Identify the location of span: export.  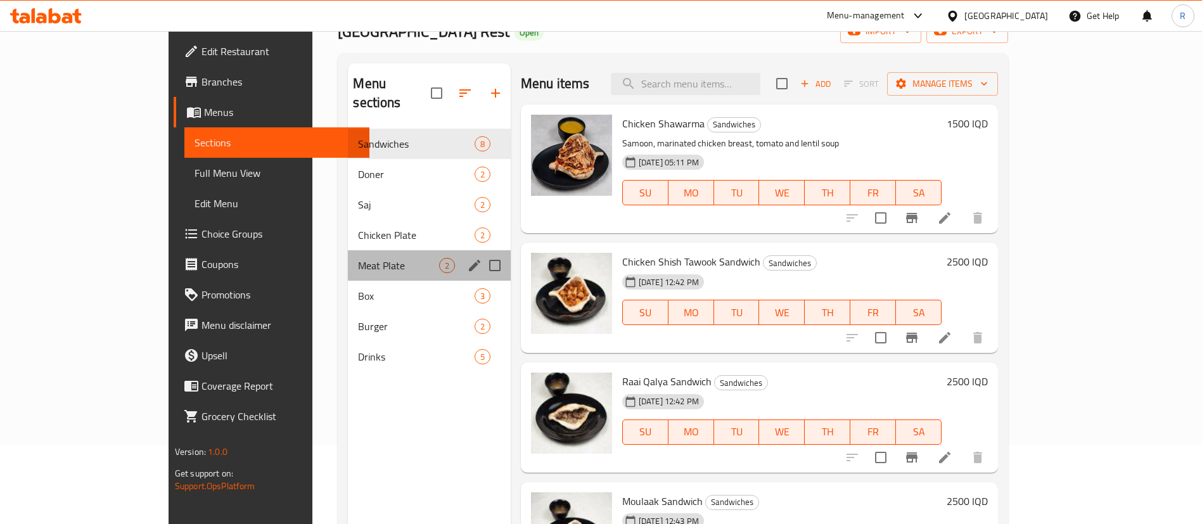
(967, 31).